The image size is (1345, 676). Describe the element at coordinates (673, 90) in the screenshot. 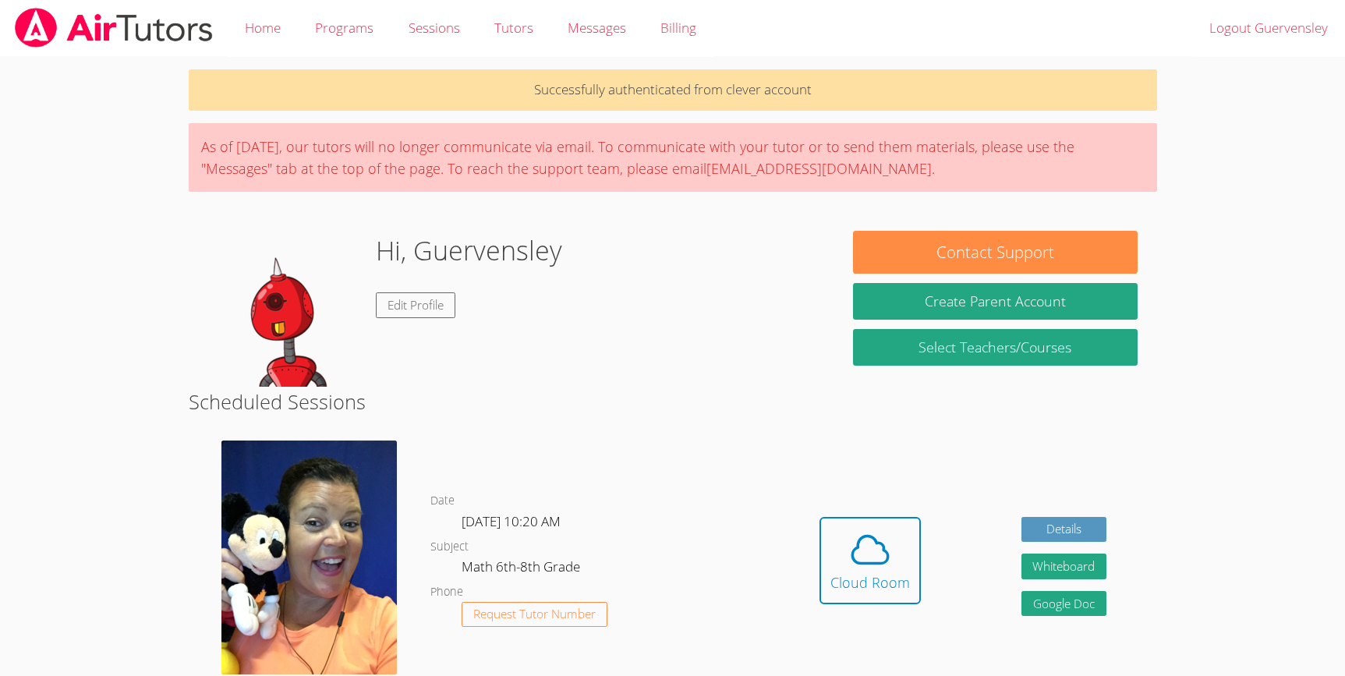

I see `p: Successfully authenticated from clever account` at that location.